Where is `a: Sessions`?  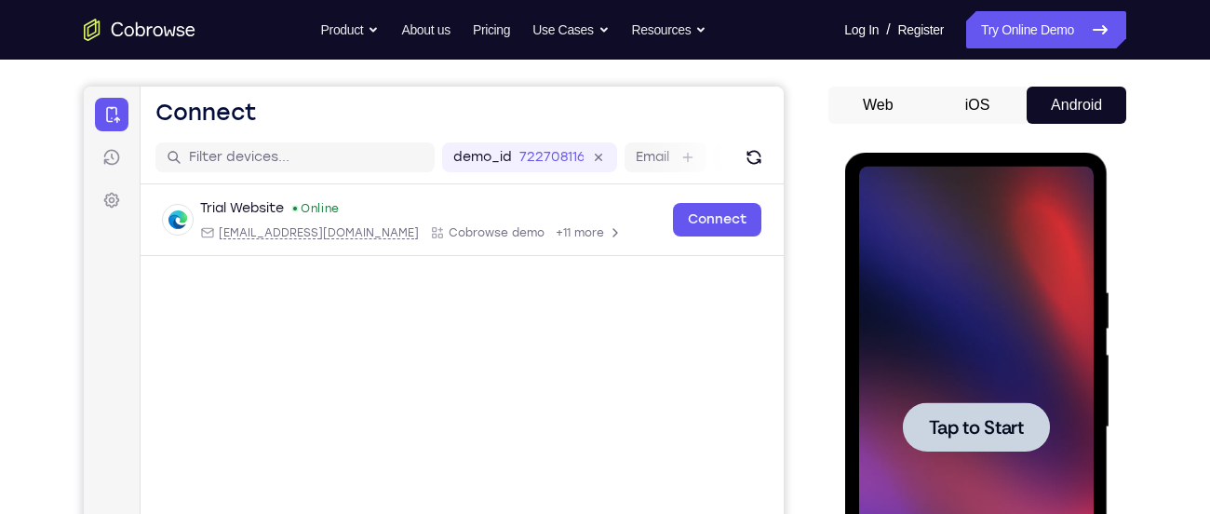 a: Sessions is located at coordinates (28, 71).